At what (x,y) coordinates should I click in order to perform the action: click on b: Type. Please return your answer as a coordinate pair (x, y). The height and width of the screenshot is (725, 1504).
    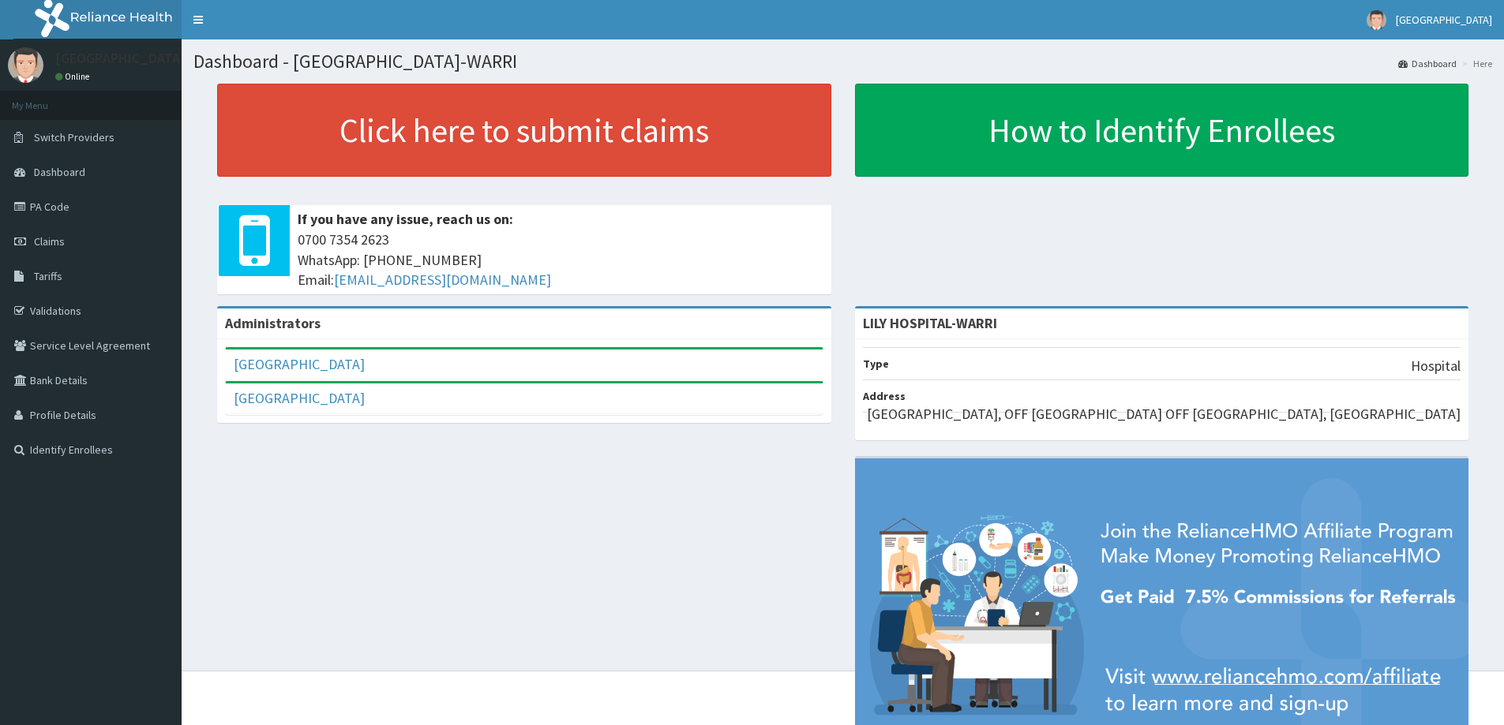
    Looking at the image, I should click on (875, 364).